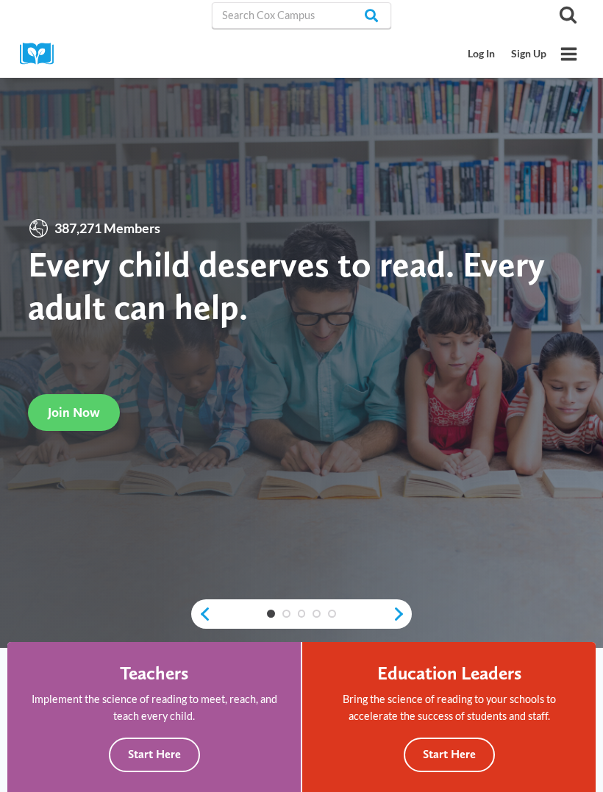 Image resolution: width=603 pixels, height=792 pixels. Describe the element at coordinates (302, 614) in the screenshot. I see `div: content slider buttons` at that location.